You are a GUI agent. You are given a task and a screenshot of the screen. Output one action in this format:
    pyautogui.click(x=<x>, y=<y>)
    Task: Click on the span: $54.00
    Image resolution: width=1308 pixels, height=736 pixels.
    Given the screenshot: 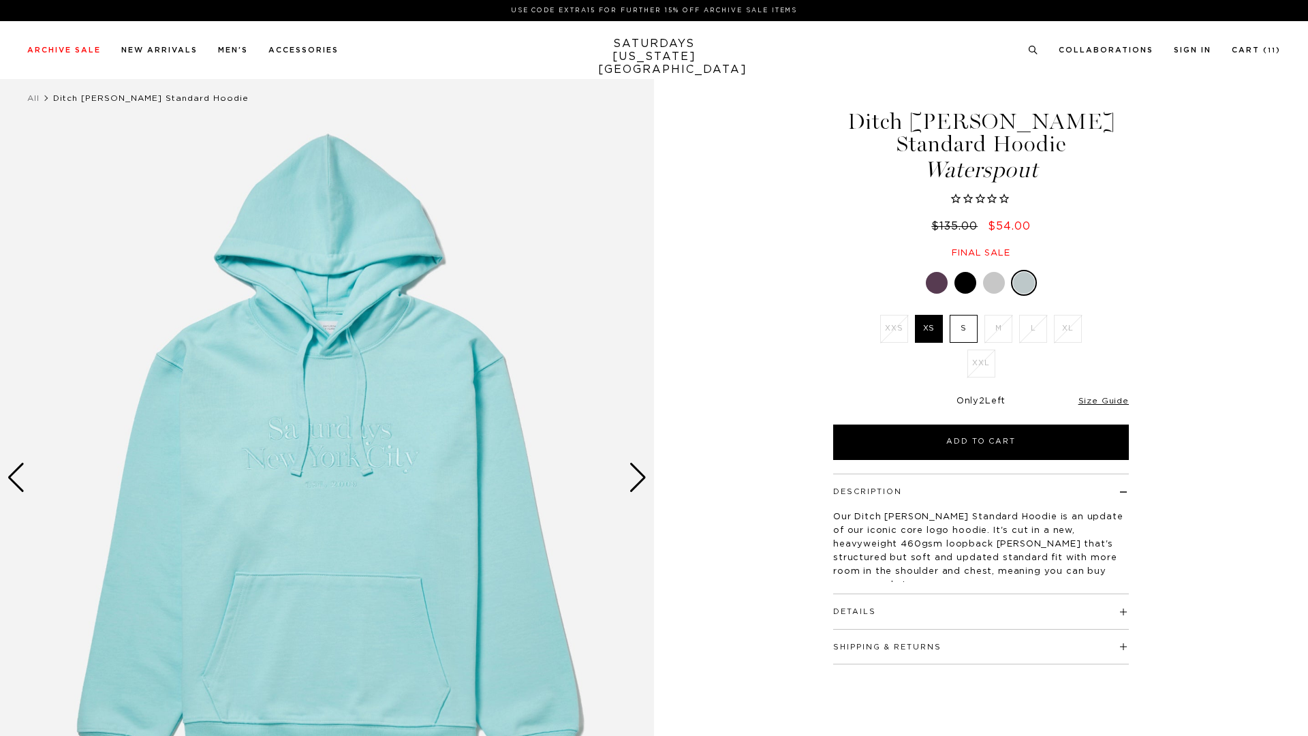 What is the action you would take?
    pyautogui.click(x=1009, y=226)
    